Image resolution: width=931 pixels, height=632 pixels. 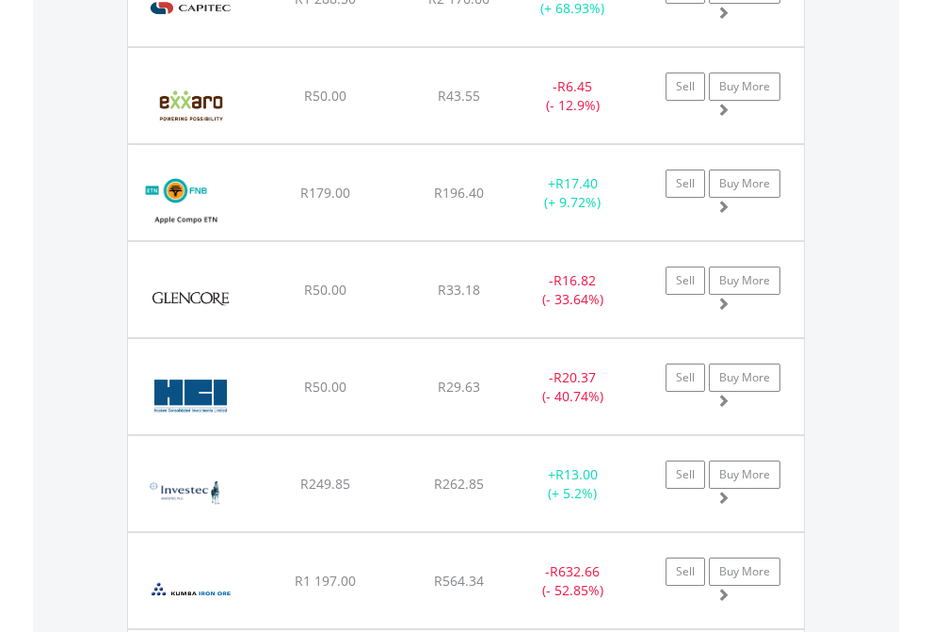 I want to click on div: - (- 52.85%), so click(x=573, y=581).